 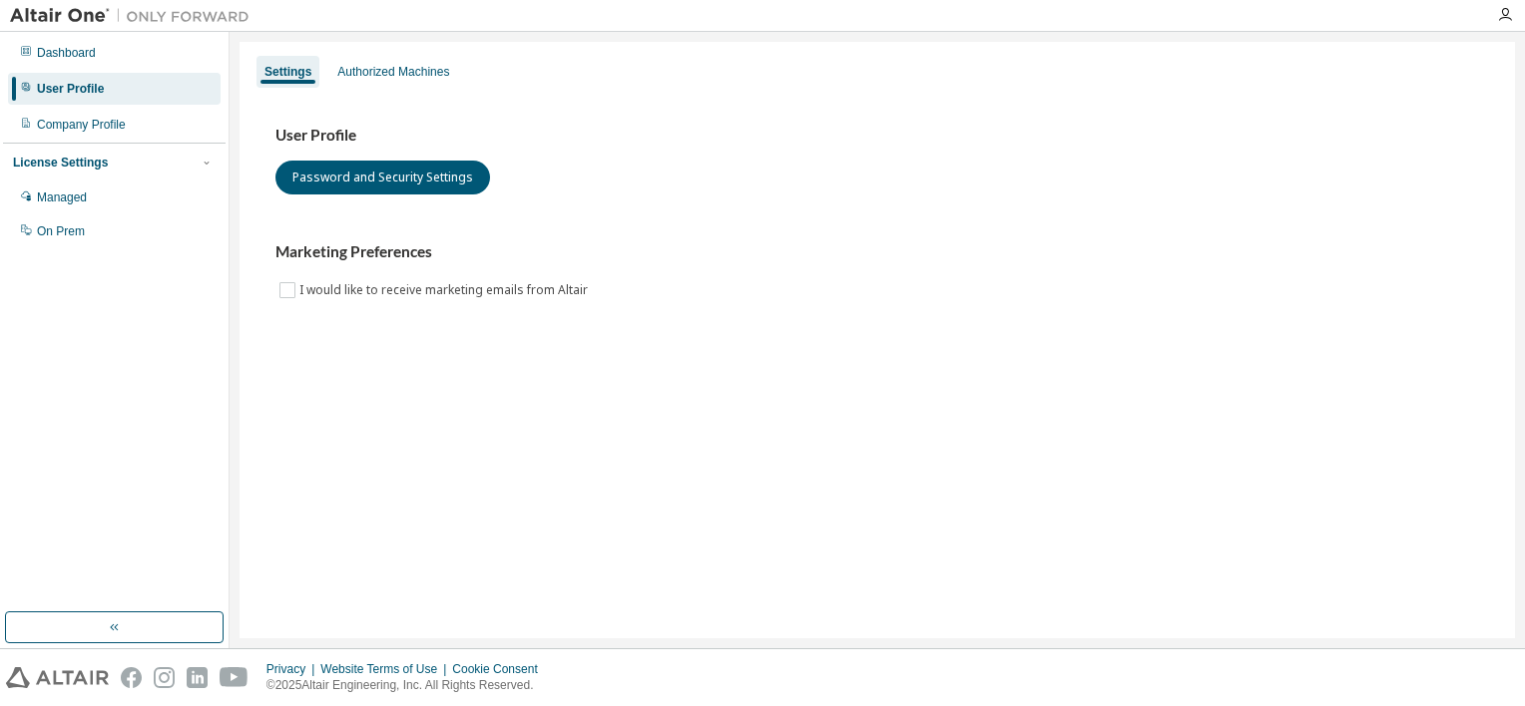 What do you see at coordinates (57, 677) in the screenshot?
I see `img: altair_logo.svg` at bounding box center [57, 677].